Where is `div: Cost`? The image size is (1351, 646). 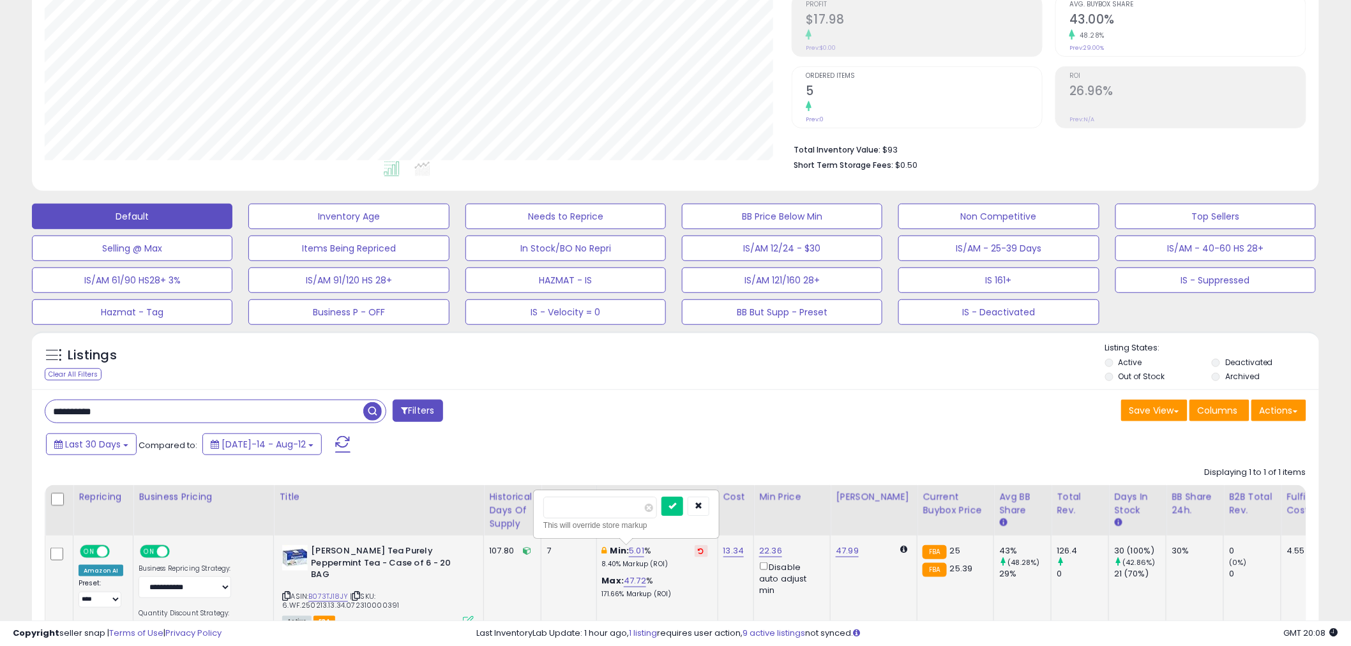
div: Cost is located at coordinates (736, 497).